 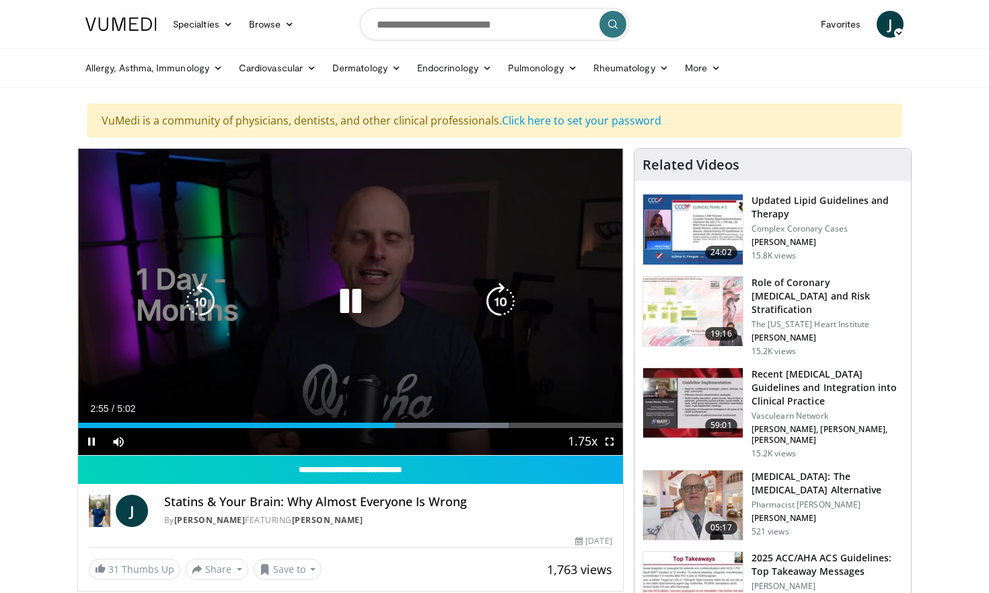 I want to click on p: 521 views, so click(x=771, y=532).